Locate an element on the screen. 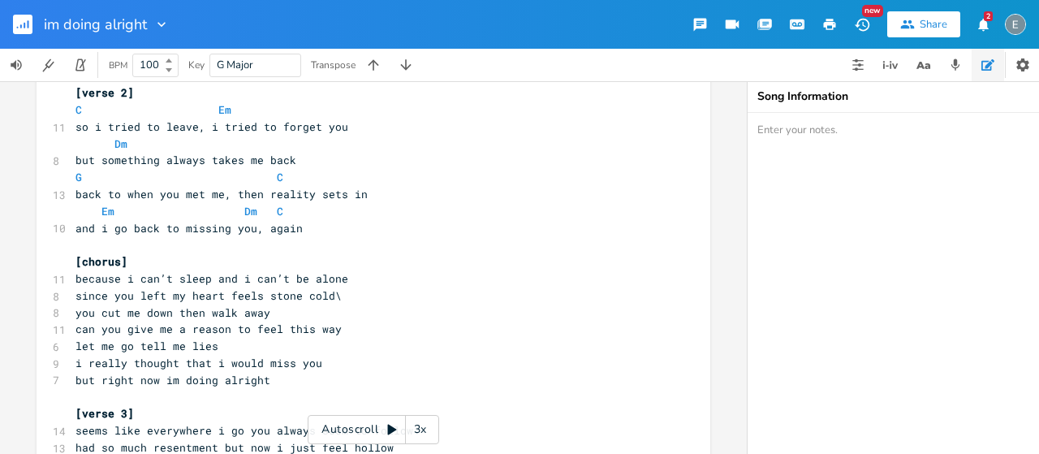 This screenshot has width=1039, height=454. span: let me go tell me lies is located at coordinates (147, 346).